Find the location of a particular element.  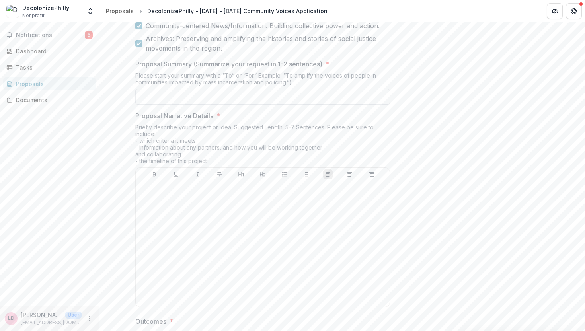

span: 5 is located at coordinates (89, 35).